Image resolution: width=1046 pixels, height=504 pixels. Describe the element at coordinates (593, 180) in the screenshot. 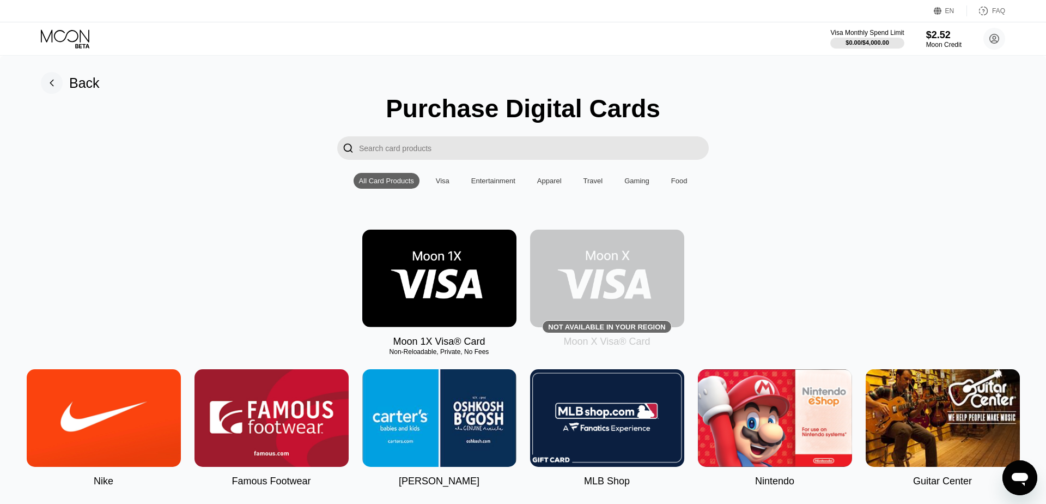

I see `div: Travel` at that location.